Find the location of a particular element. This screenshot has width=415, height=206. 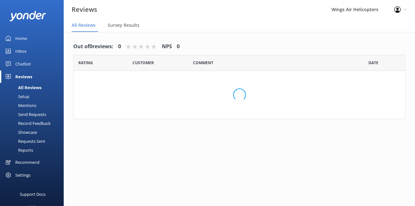

div: Recommend is located at coordinates (27, 162).